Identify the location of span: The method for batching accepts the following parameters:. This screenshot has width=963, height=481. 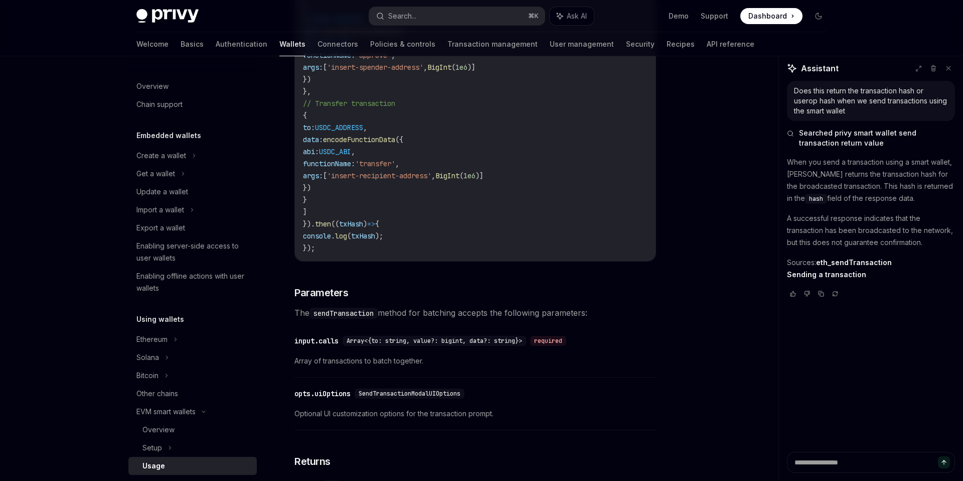
(475, 313).